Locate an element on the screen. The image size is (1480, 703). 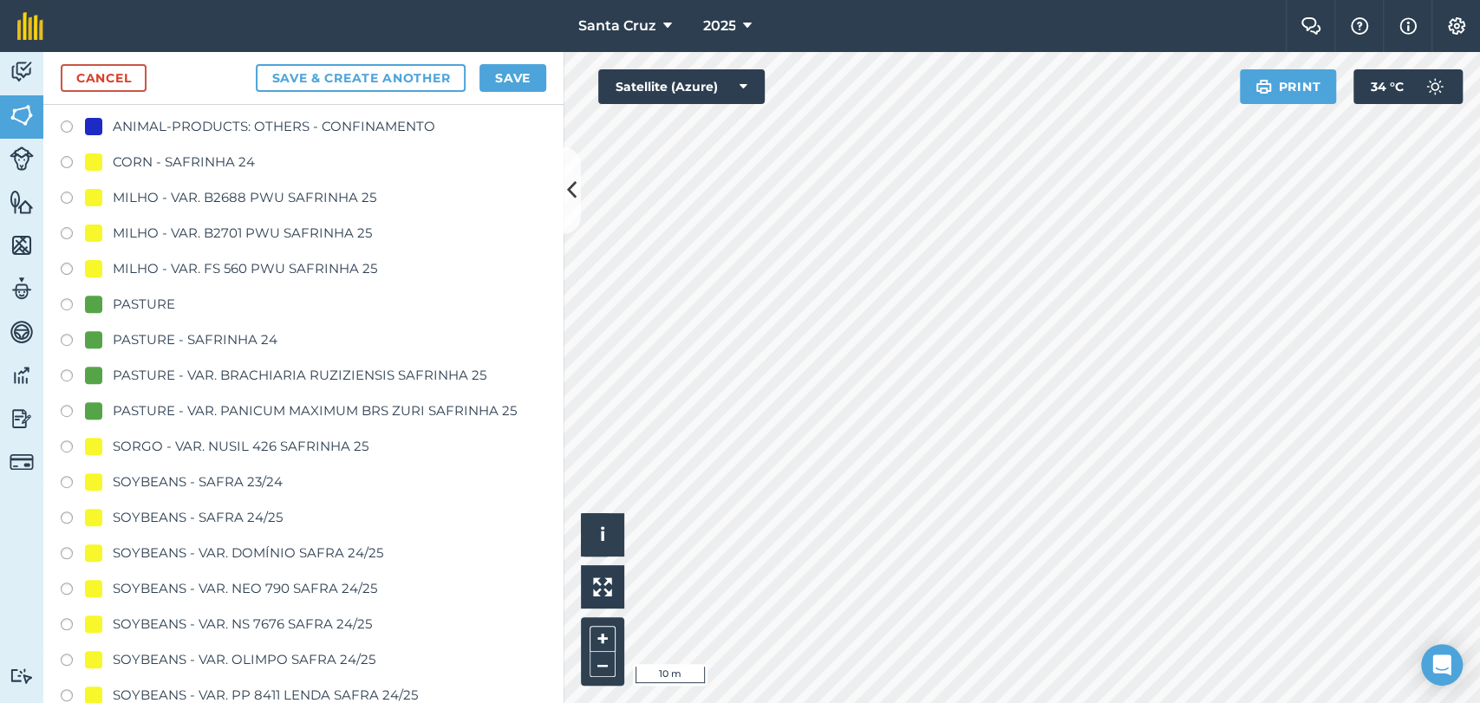
button: Satellite (Azure) is located at coordinates (682, 87).